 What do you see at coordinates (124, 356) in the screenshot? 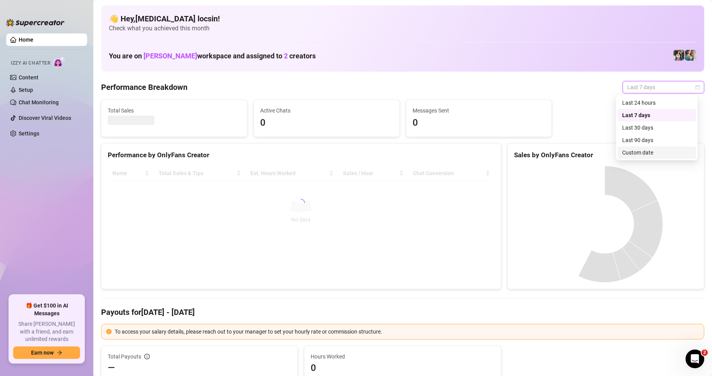
I see `span: Total Payouts` at bounding box center [124, 356].